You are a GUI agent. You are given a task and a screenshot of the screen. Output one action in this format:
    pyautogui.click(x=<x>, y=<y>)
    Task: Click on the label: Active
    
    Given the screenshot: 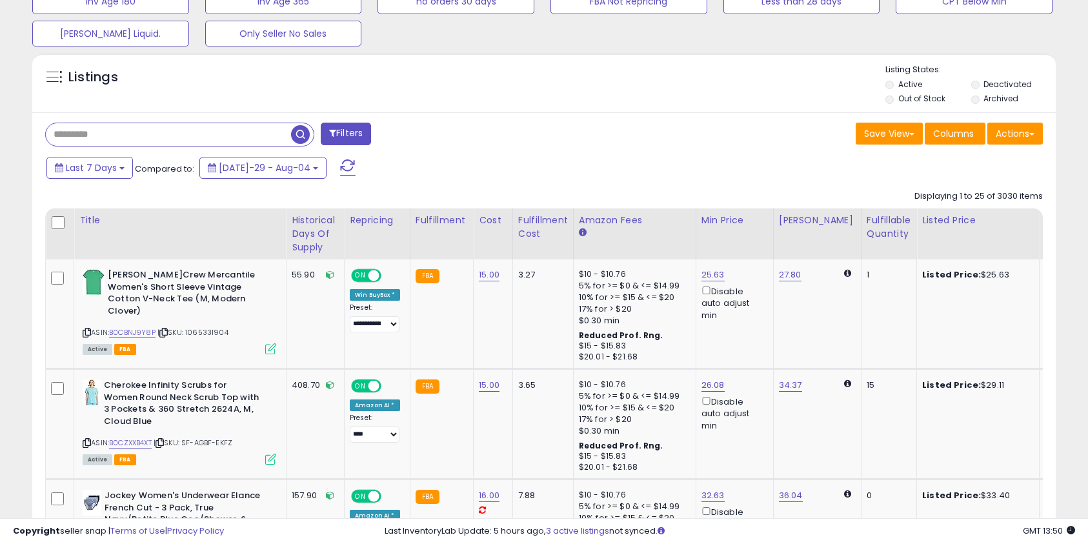 What is the action you would take?
    pyautogui.click(x=910, y=84)
    